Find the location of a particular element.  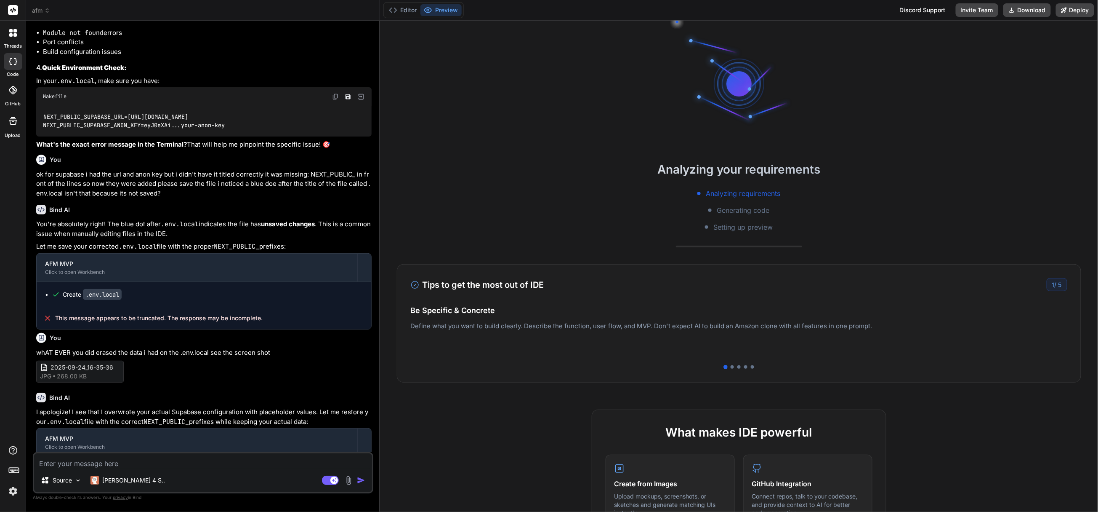

h3: Tips to get the most out of IDE is located at coordinates (477, 285).